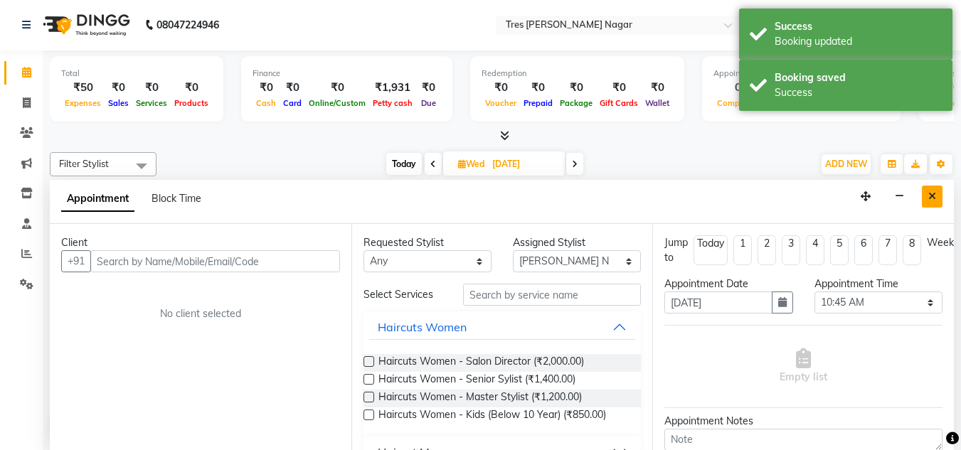 The image size is (961, 450). I want to click on img: logo, so click(85, 25).